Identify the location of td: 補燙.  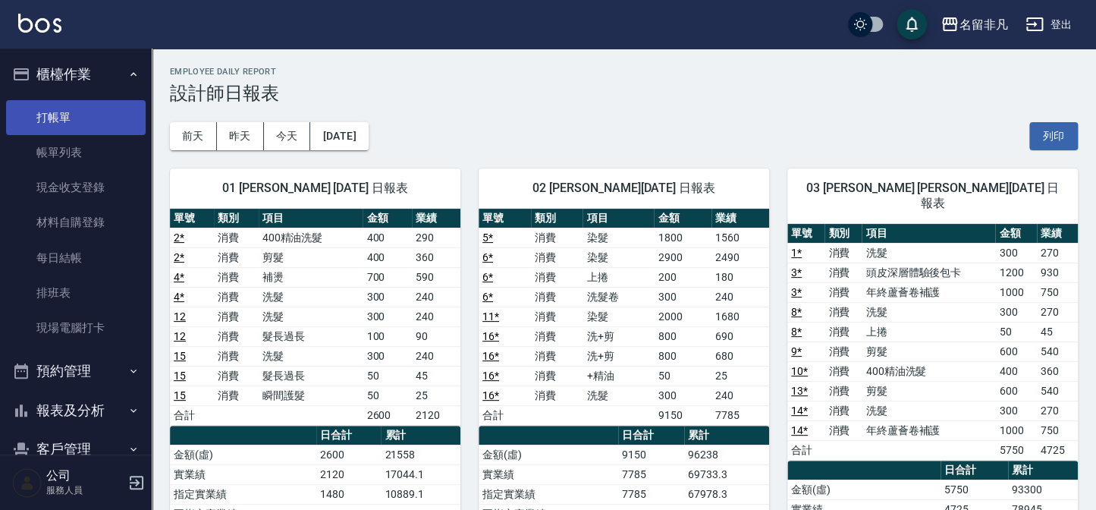
(311, 277).